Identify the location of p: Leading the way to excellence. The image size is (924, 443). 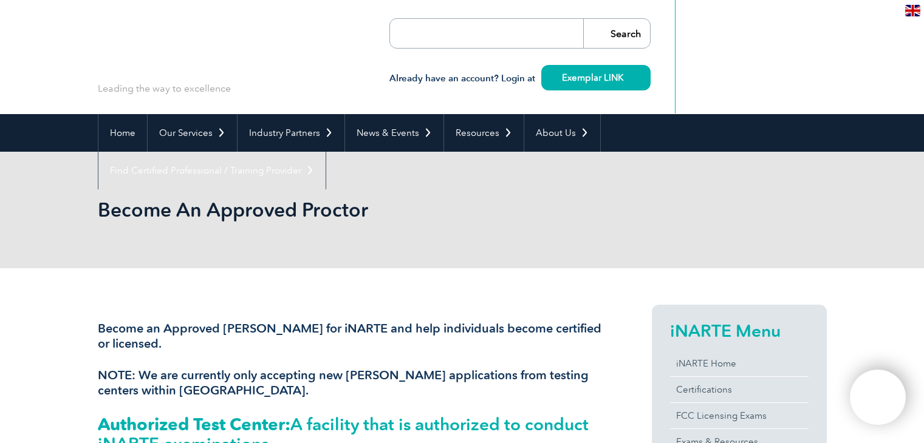
(164, 89).